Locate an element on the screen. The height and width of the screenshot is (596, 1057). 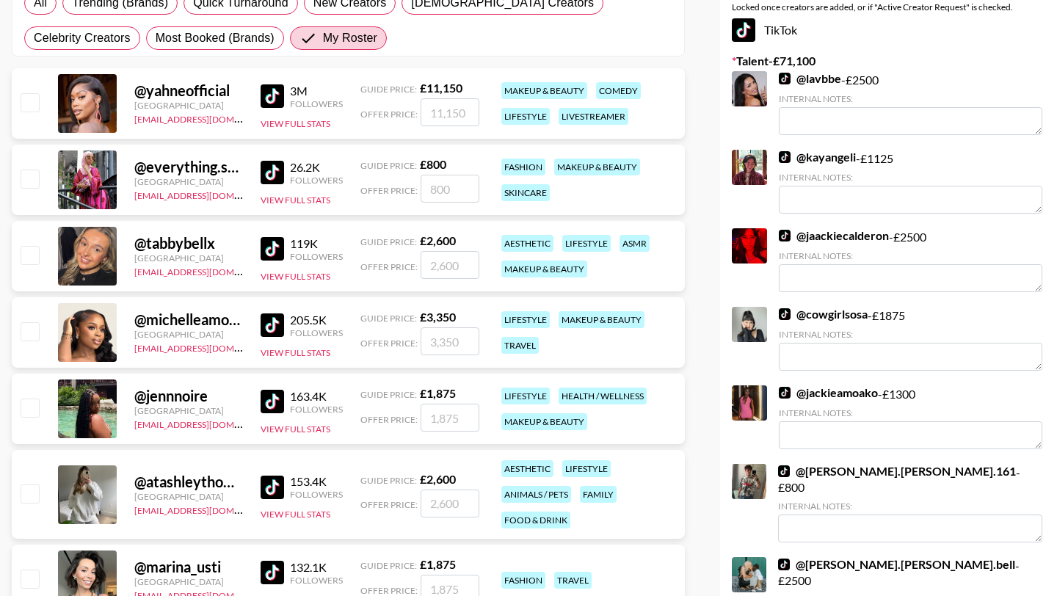
div: @ yahneofficial is located at coordinates (189, 90).